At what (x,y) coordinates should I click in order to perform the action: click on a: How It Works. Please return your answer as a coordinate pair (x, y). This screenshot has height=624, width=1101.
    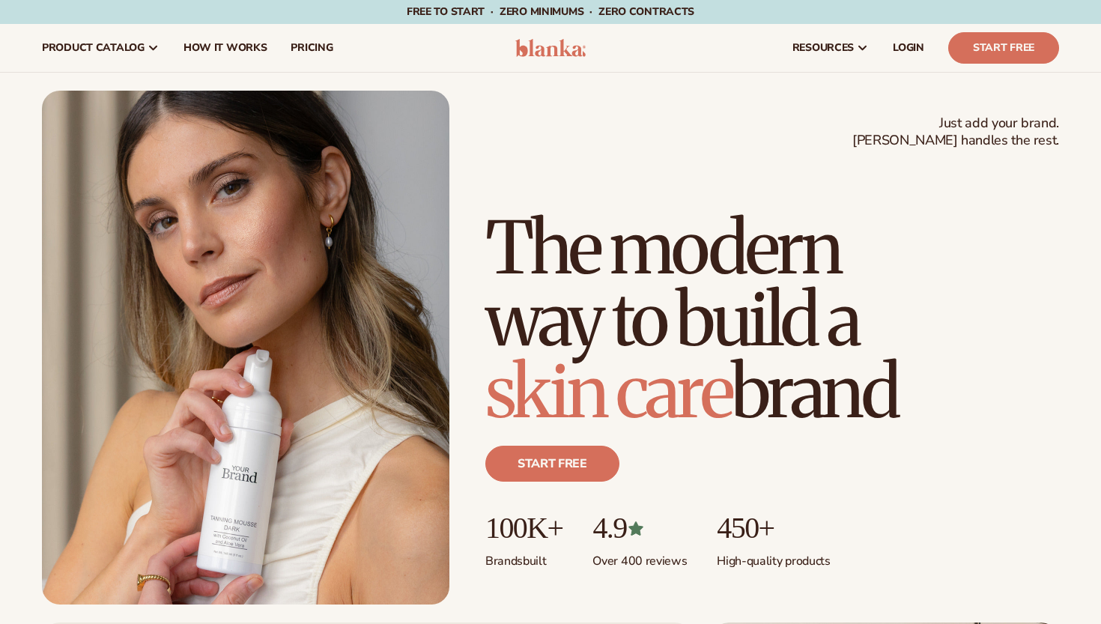
    Looking at the image, I should click on (226, 48).